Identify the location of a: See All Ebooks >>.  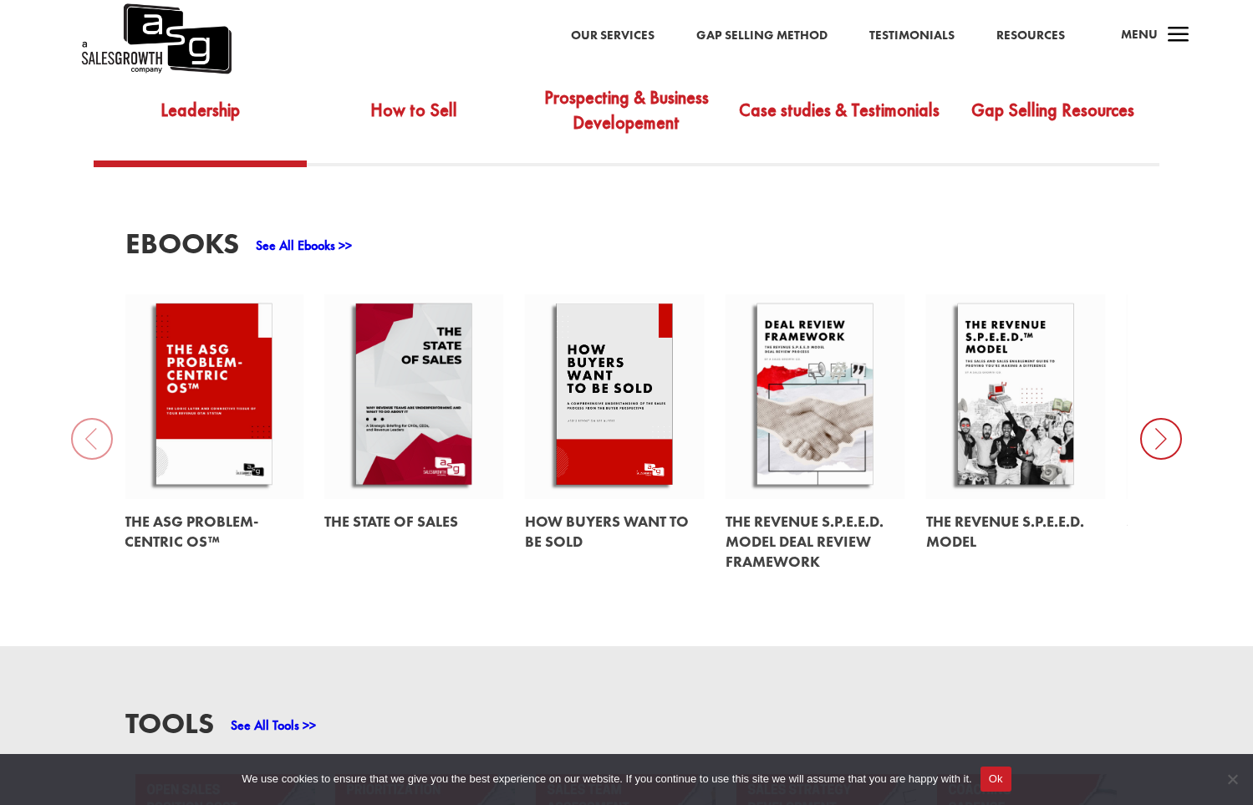
(303, 245).